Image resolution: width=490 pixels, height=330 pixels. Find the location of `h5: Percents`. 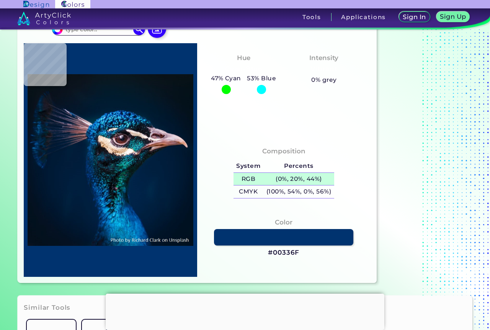

h5: Percents is located at coordinates (299, 166).